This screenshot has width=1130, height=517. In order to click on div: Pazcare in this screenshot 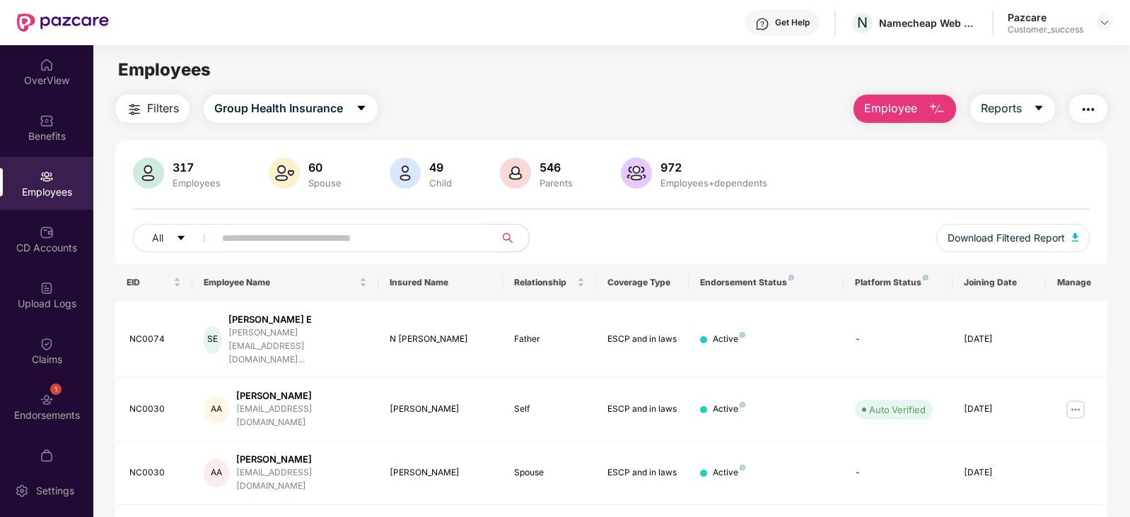, I will do `click(1045, 17)`.